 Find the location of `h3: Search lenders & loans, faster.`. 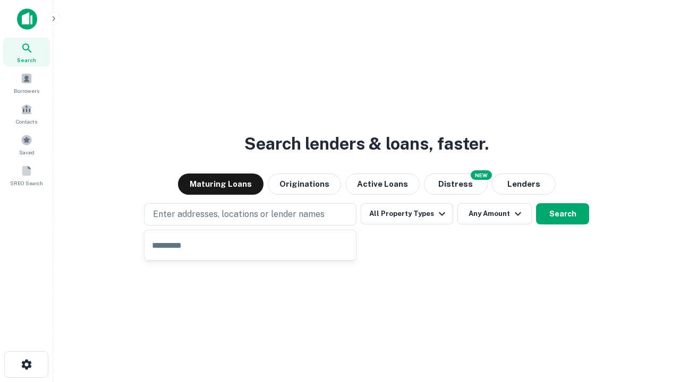

h3: Search lenders & loans, faster. is located at coordinates (366, 144).